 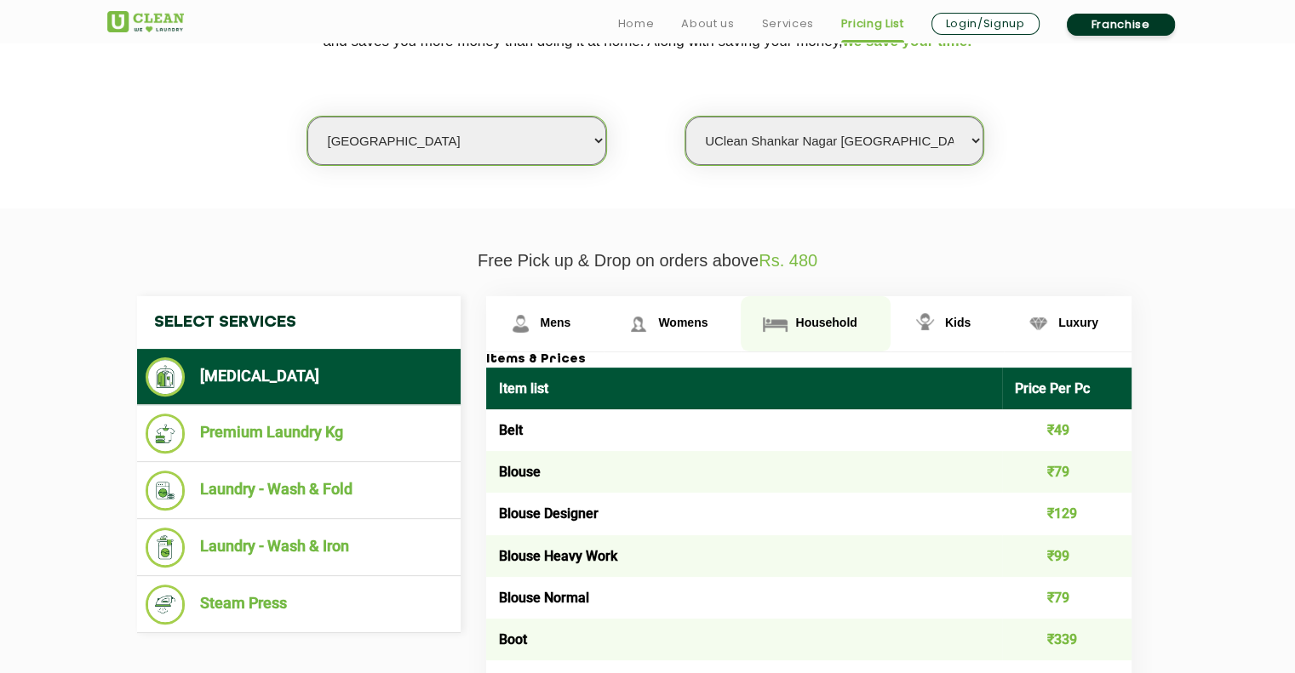 What do you see at coordinates (556, 323) in the screenshot?
I see `span: Mens` at bounding box center [556, 323].